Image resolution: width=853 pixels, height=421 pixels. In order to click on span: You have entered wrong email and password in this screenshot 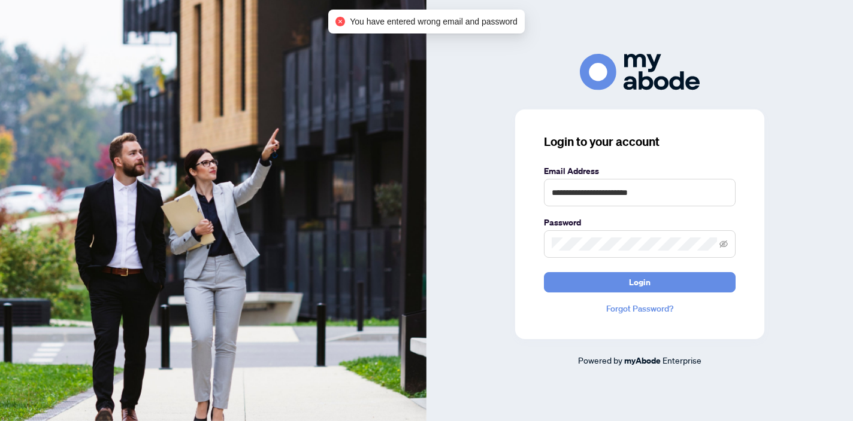, I will do `click(433, 22)`.